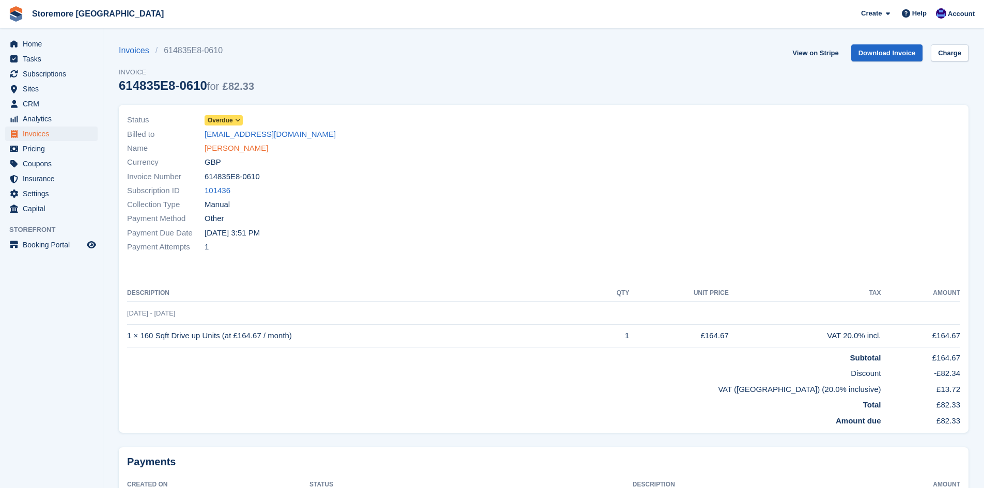 The width and height of the screenshot is (984, 488). What do you see at coordinates (54, 74) in the screenshot?
I see `span: Subscriptions` at bounding box center [54, 74].